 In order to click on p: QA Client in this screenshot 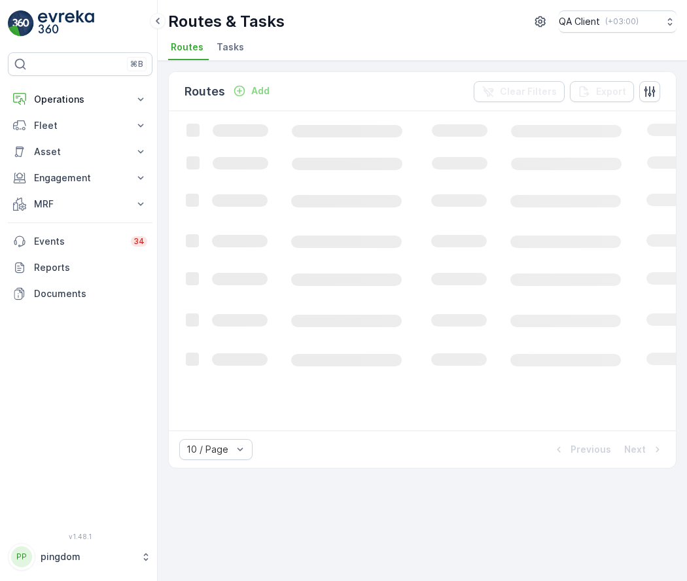, I will do `click(579, 22)`.